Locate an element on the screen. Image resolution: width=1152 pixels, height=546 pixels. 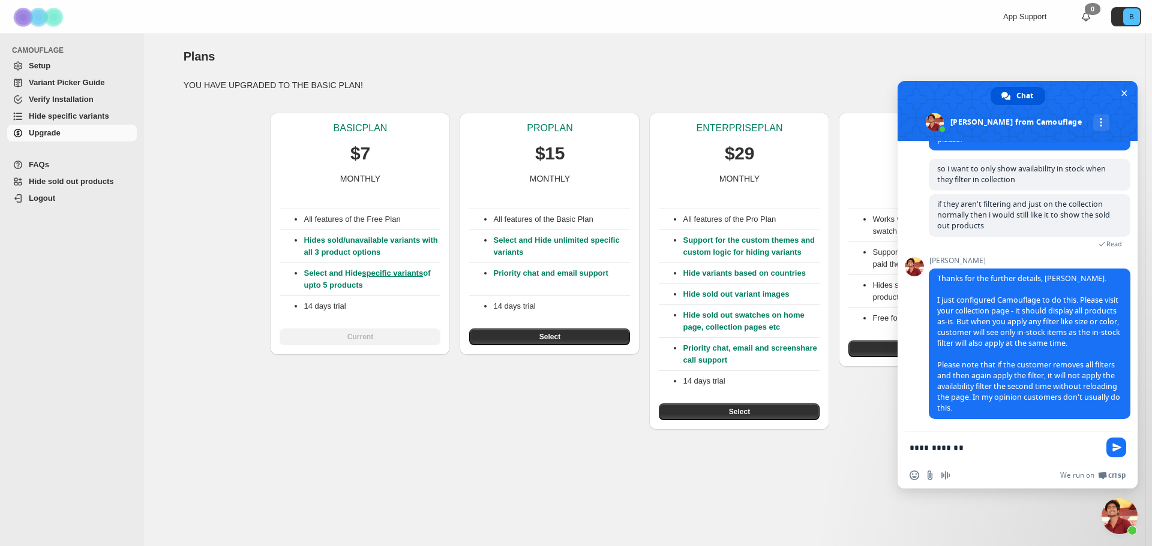
textarea: Compose your message... is located at coordinates (1005, 448).